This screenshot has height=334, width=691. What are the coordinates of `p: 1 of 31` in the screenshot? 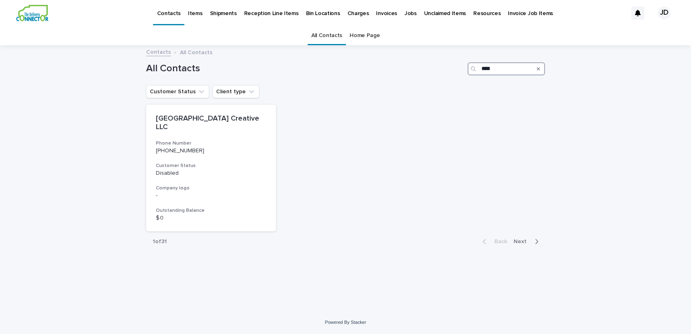 It's located at (160, 241).